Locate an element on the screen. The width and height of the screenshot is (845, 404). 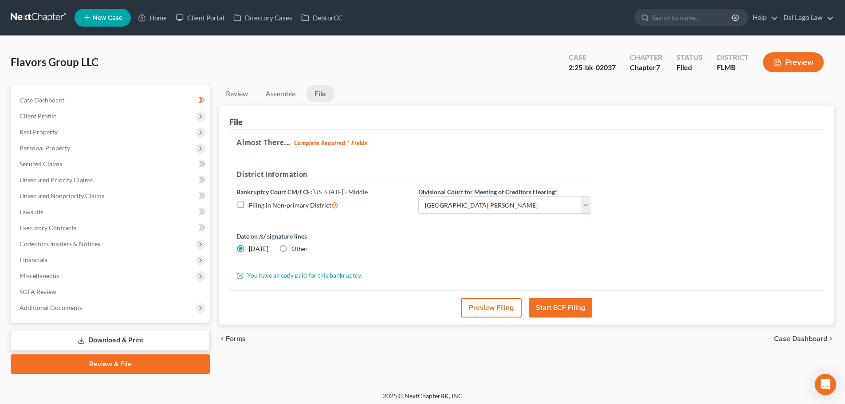
span: Personal Property is located at coordinates (45, 148).